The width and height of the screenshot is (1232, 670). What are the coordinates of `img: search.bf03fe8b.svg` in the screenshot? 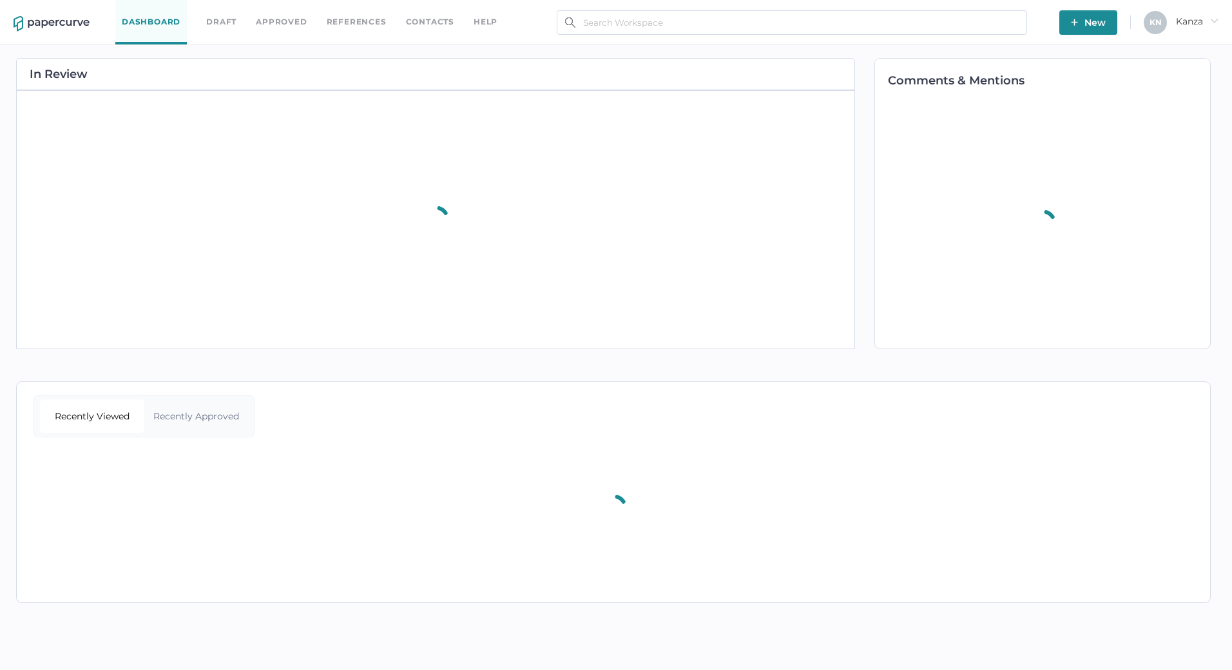 It's located at (570, 23).